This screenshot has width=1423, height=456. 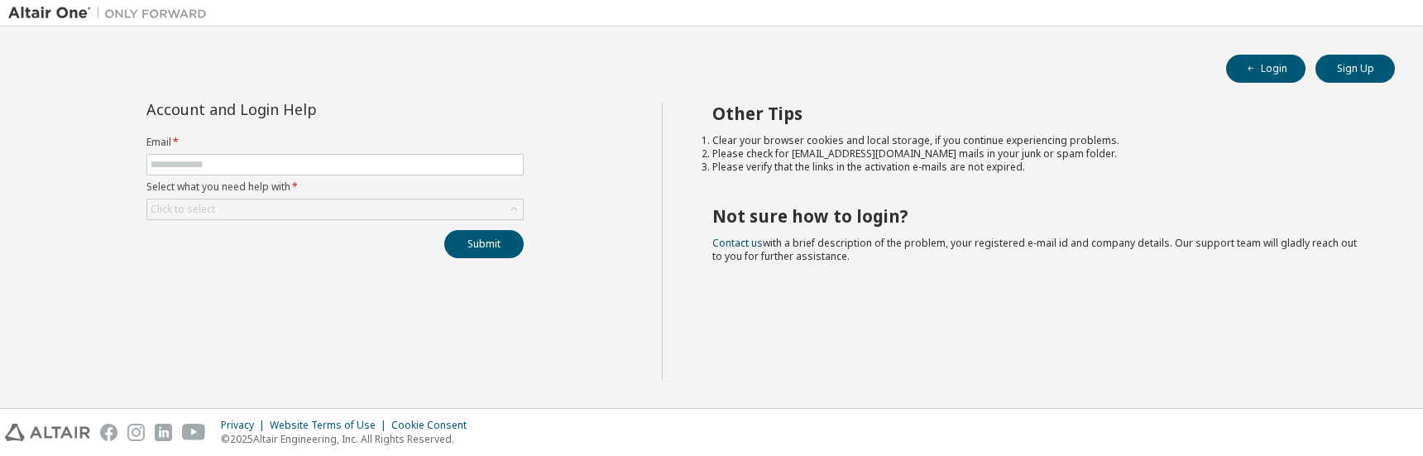 What do you see at coordinates (1039, 167) in the screenshot?
I see `li: Please verify that the links in the activation e-mails are not expired.` at bounding box center [1039, 167].